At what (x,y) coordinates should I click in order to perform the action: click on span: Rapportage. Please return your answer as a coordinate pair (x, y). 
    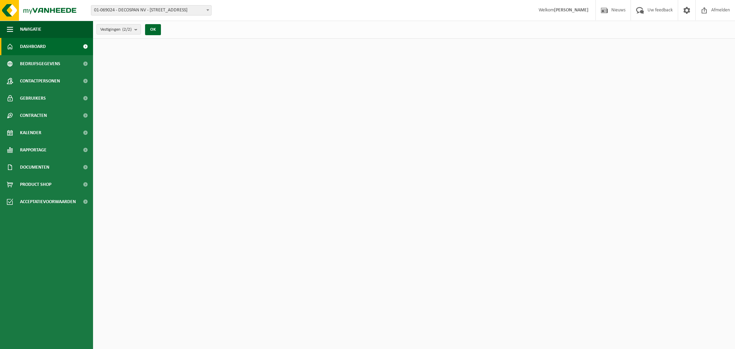
    Looking at the image, I should click on (33, 150).